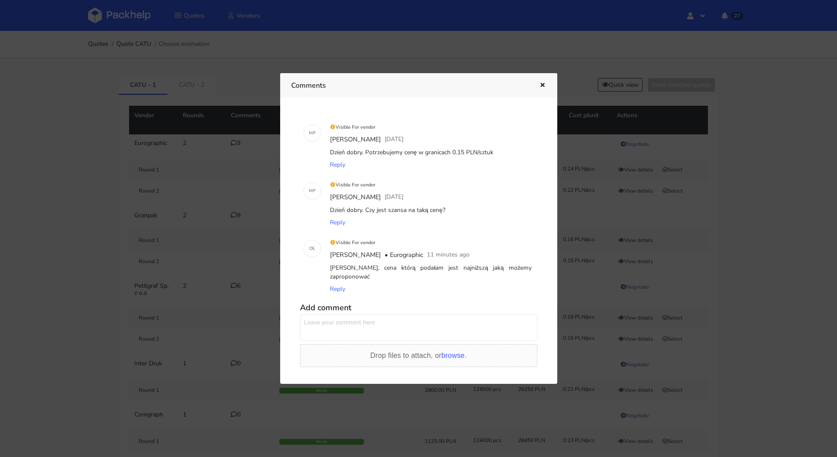 The image size is (837, 457). Describe the element at coordinates (454, 355) in the screenshot. I see `span: browse.` at that location.